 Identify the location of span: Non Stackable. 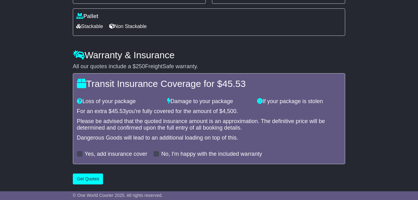
(128, 26).